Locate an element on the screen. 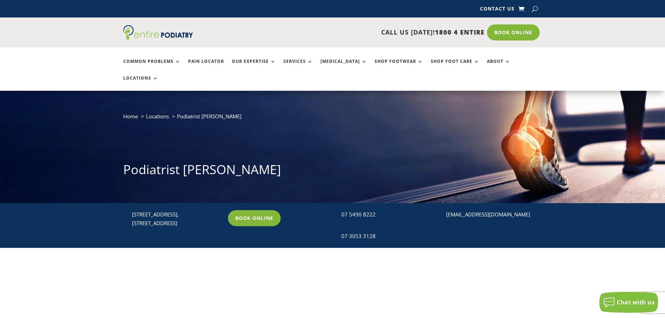 Image resolution: width=665 pixels, height=318 pixels. span: Home is located at coordinates (130, 116).